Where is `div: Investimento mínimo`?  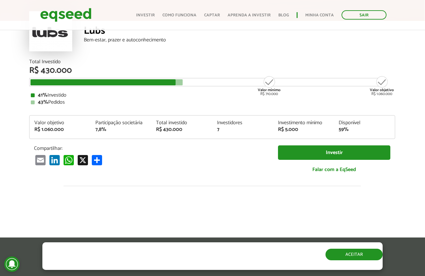
div: Investimento mínimo is located at coordinates (304, 123).